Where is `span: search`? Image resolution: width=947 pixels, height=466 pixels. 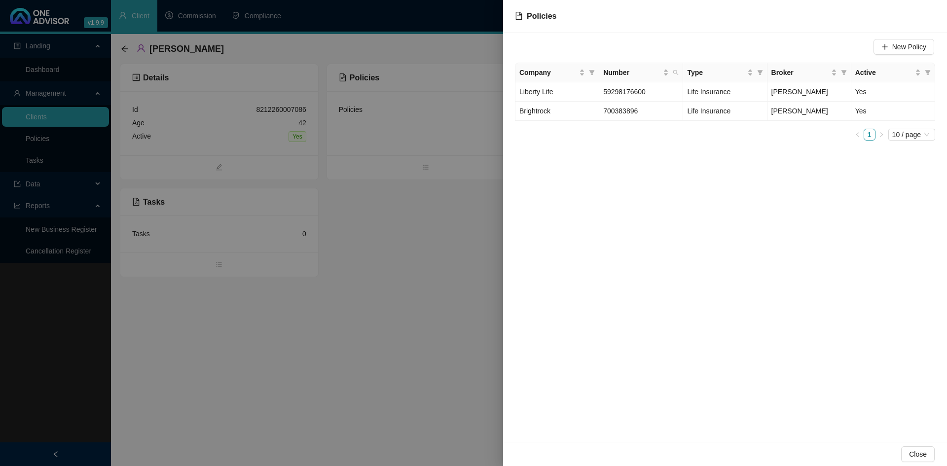
span: search is located at coordinates (676, 73).